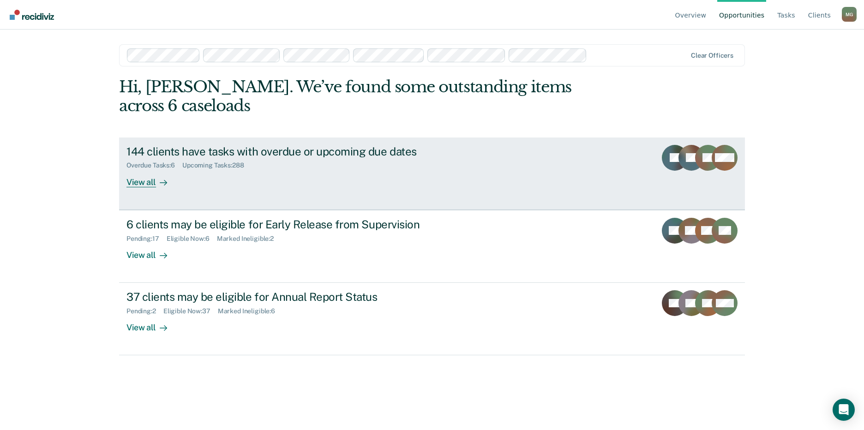  I want to click on div: Marked Ineligible : 2, so click(249, 239).